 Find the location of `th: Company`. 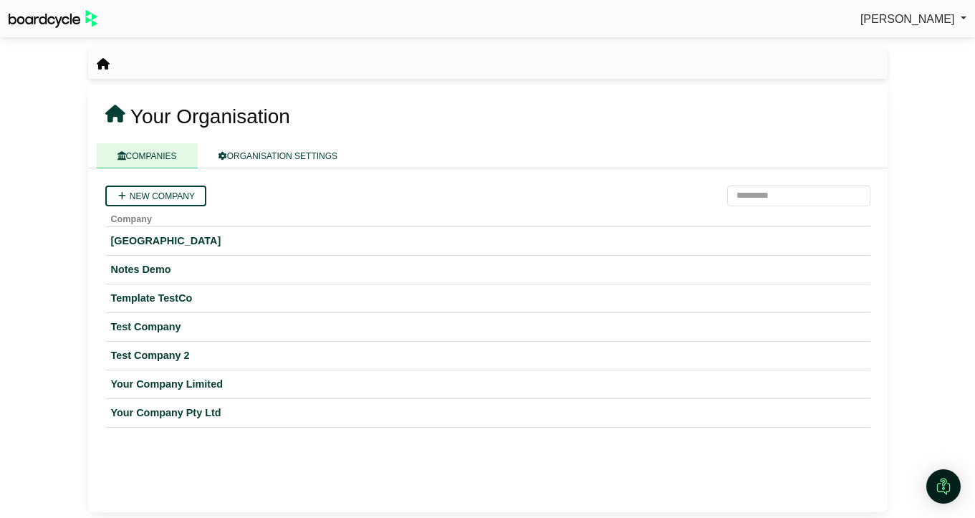

th: Company is located at coordinates (488, 216).